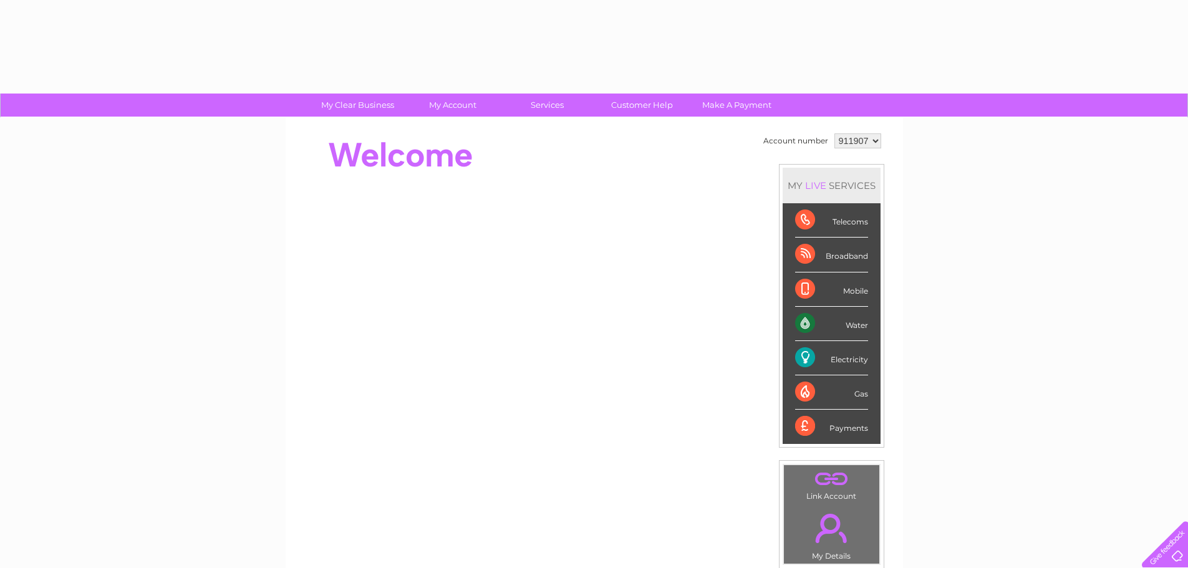 This screenshot has width=1188, height=568. What do you see at coordinates (831, 324) in the screenshot?
I see `div: Water` at bounding box center [831, 324].